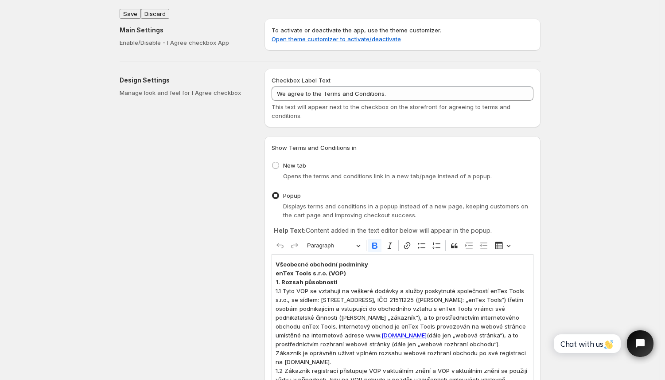 This screenshot has height=380, width=665. What do you see at coordinates (290, 230) in the screenshot?
I see `strong: Help Text:` at bounding box center [290, 230].